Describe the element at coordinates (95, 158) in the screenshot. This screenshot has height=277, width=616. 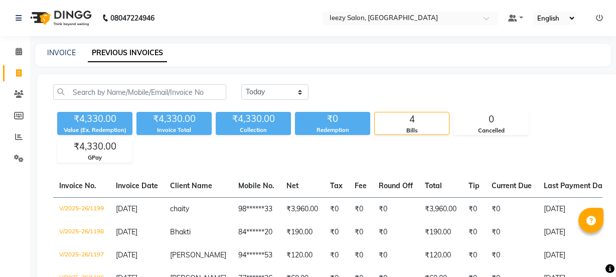
I see `div: GPay` at that location.